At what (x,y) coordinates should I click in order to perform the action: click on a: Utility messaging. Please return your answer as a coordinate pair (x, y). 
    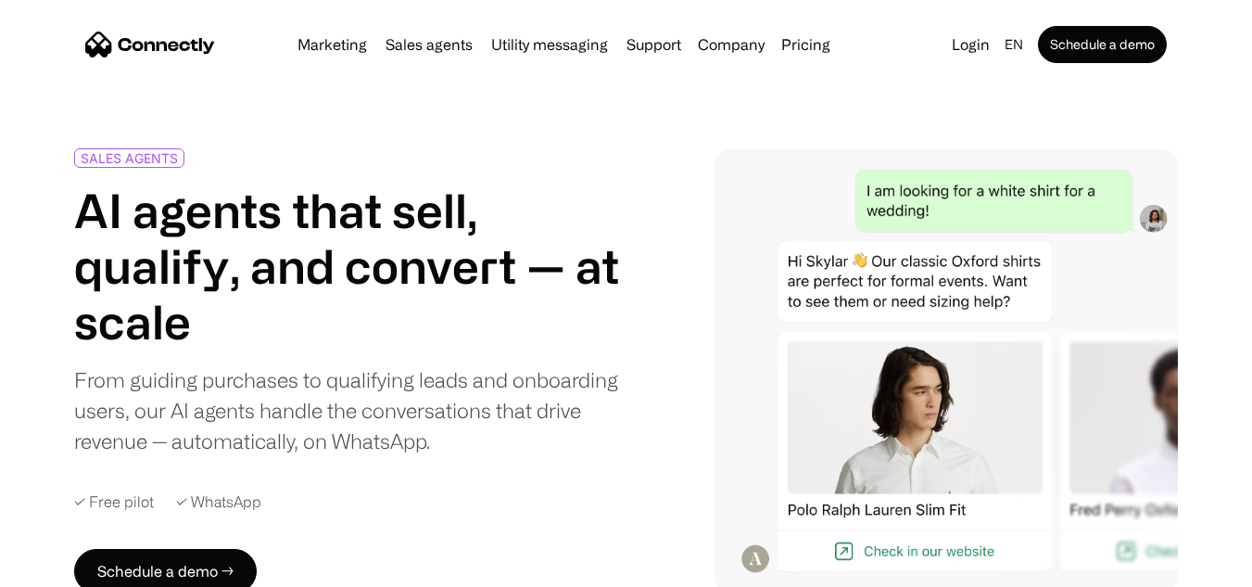
    Looking at the image, I should click on (550, 44).